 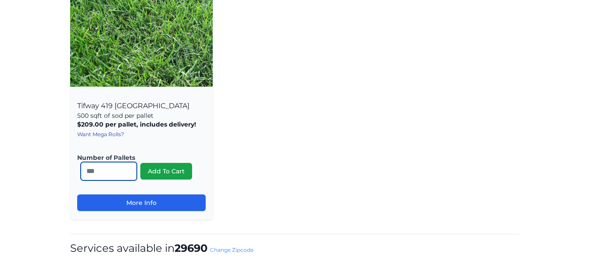 I want to click on button: Add To Cart, so click(x=166, y=171).